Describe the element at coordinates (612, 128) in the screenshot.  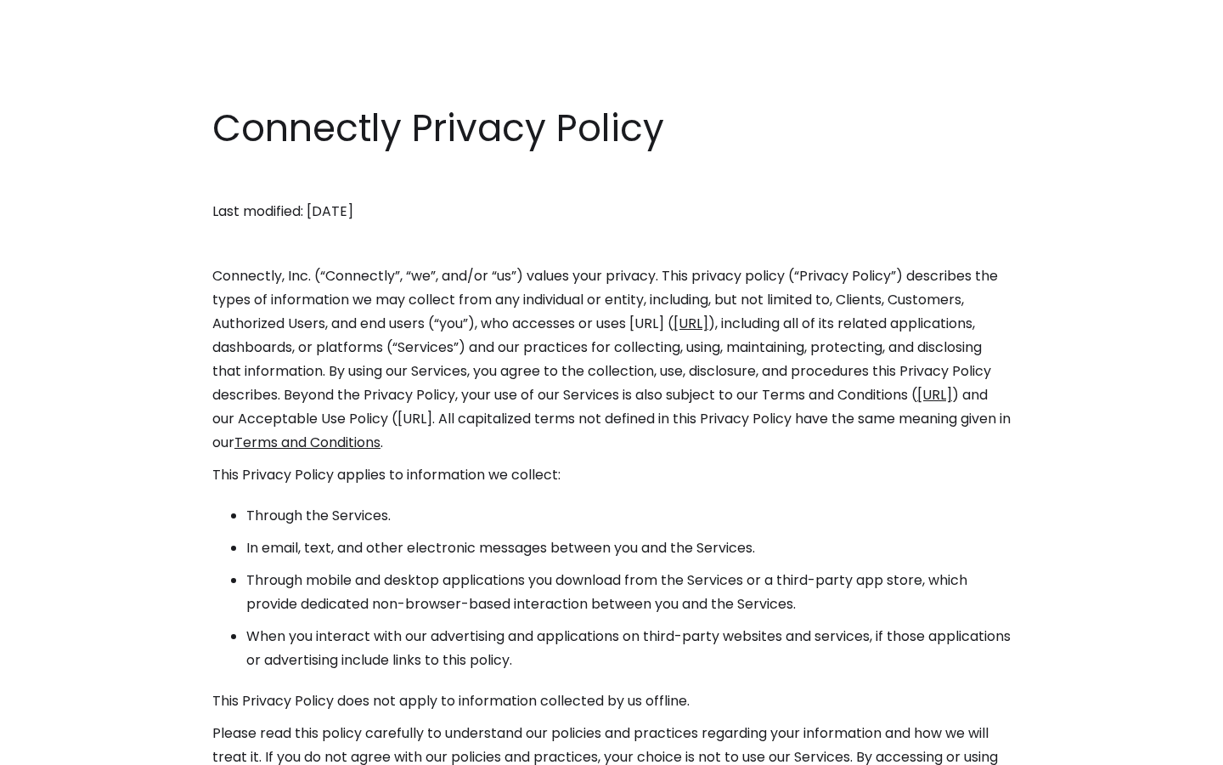
I see `h1: Connectly Privacy Policy` at that location.